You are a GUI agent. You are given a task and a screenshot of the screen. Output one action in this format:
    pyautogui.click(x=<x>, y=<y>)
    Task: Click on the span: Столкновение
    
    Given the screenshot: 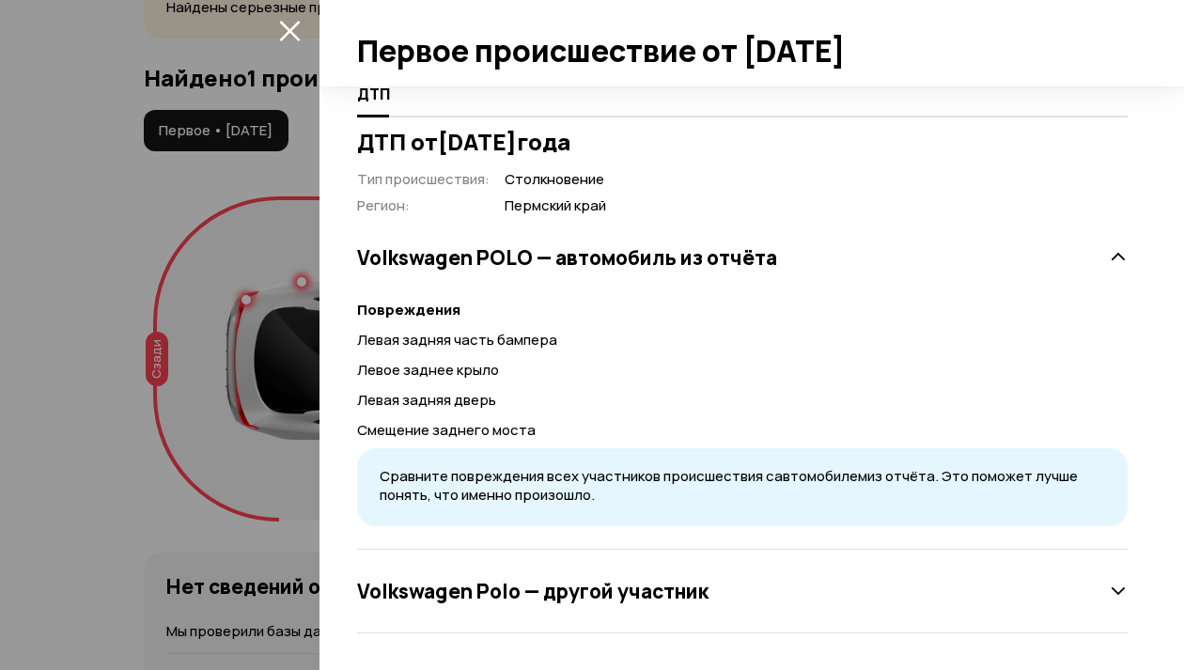 What is the action you would take?
    pyautogui.click(x=555, y=179)
    